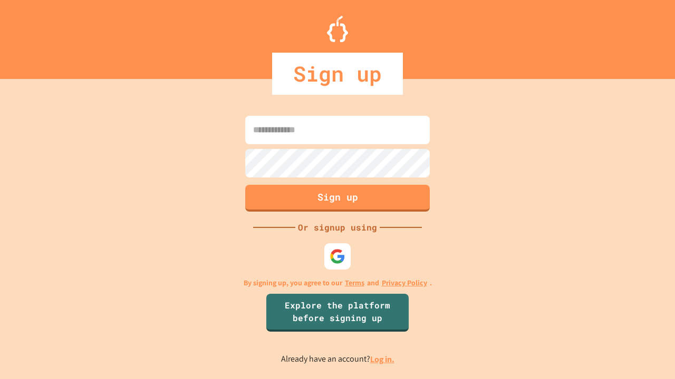 Image resolution: width=675 pixels, height=379 pixels. I want to click on img: google-icon.svg, so click(337, 257).